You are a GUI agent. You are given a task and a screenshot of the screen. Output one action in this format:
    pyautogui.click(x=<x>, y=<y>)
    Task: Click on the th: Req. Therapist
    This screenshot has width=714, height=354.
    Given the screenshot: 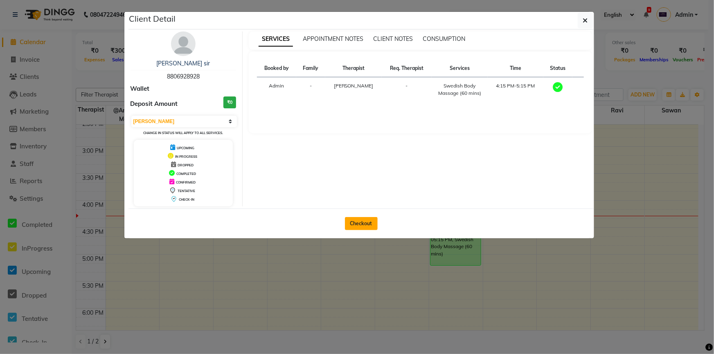 What is the action you would take?
    pyautogui.click(x=406, y=68)
    